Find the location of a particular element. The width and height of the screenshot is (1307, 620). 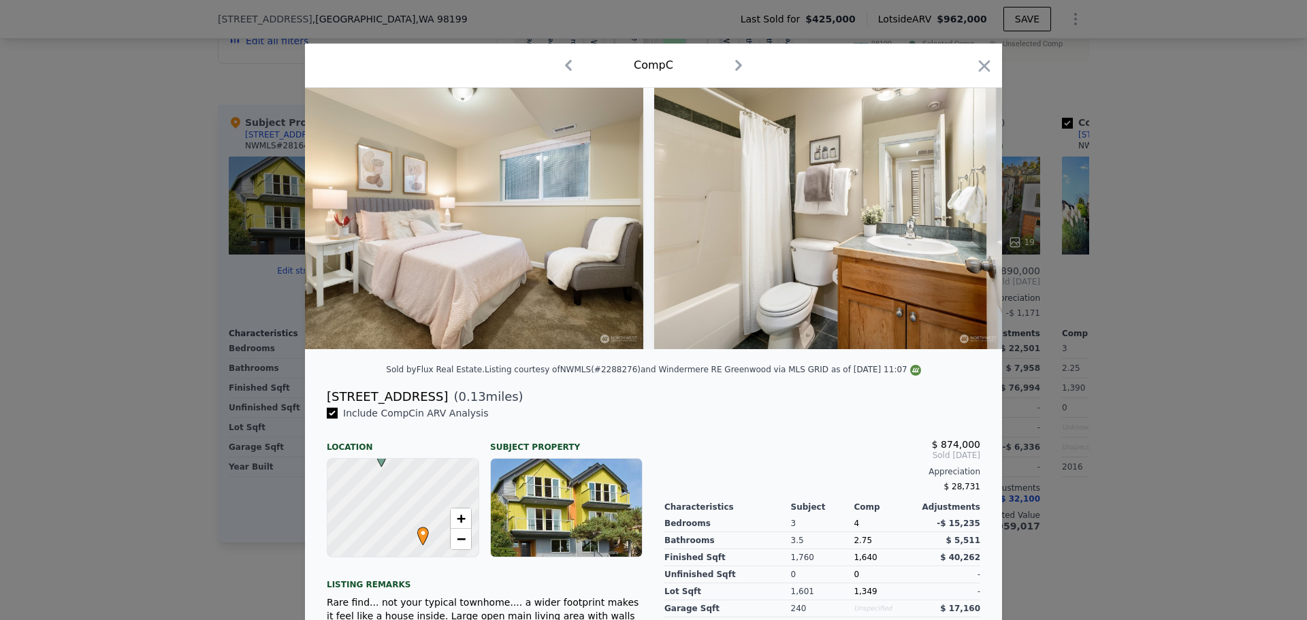

div: 1,601 is located at coordinates (823, 592).